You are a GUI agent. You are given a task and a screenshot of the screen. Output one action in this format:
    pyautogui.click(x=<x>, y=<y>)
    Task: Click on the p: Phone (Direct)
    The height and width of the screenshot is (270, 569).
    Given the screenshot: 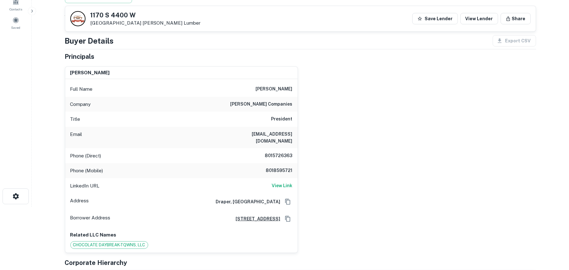 What is the action you would take?
    pyautogui.click(x=86, y=156)
    